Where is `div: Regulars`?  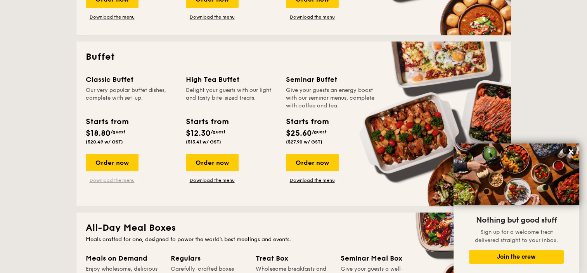 div: Regulars is located at coordinates (208, 259).